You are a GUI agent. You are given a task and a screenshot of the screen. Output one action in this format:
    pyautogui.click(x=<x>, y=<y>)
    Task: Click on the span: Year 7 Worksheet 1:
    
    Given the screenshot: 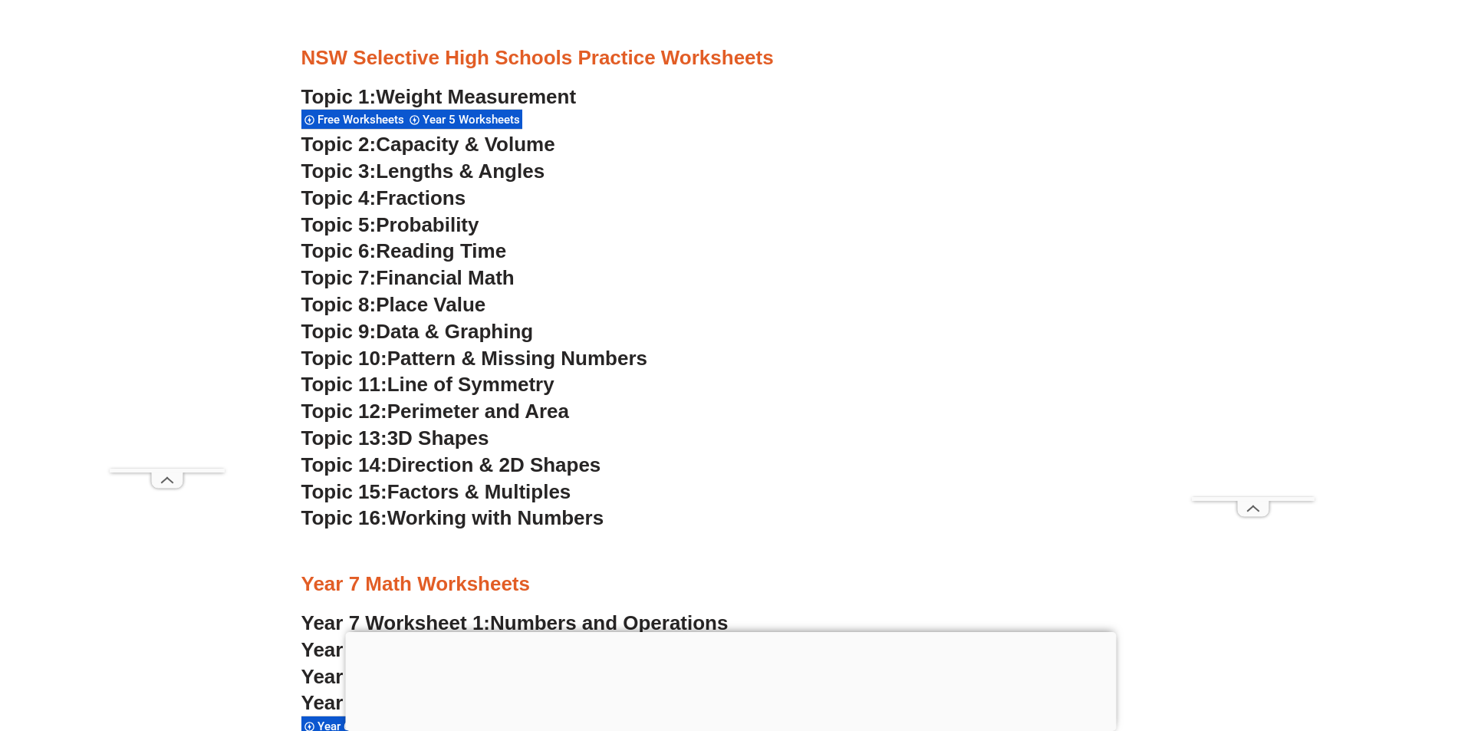 What is the action you would take?
    pyautogui.click(x=396, y=623)
    